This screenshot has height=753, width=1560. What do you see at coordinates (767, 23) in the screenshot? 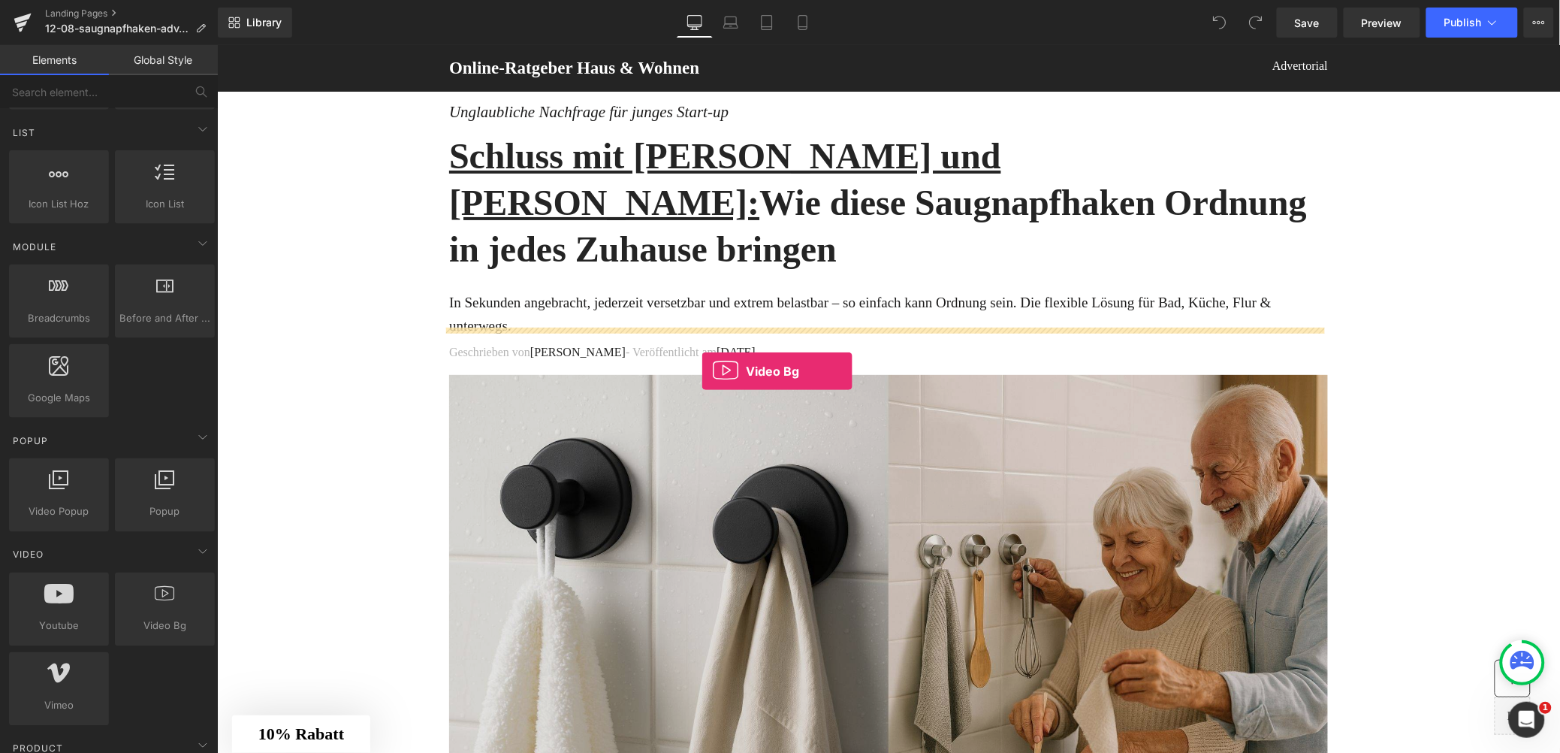
I see `a: Tablet` at bounding box center [767, 23].